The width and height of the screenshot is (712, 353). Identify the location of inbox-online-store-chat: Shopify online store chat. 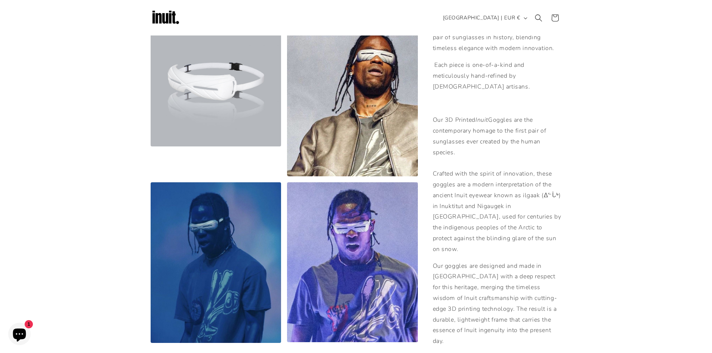
(19, 335).